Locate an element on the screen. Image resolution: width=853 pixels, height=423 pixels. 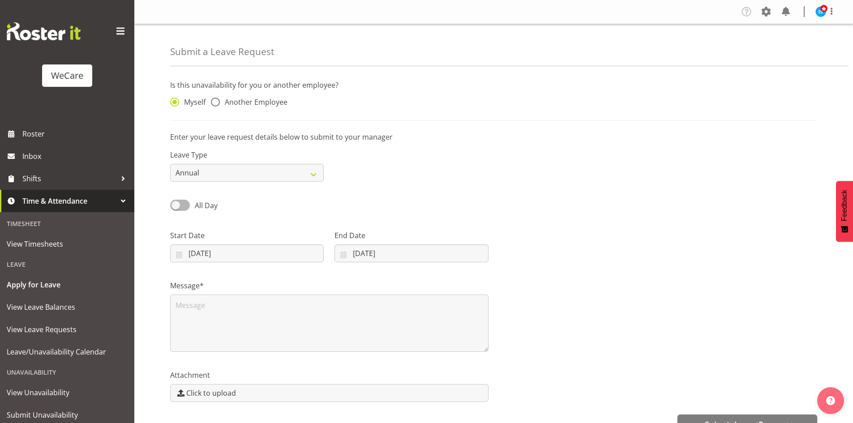
span: Myself is located at coordinates (192, 102).